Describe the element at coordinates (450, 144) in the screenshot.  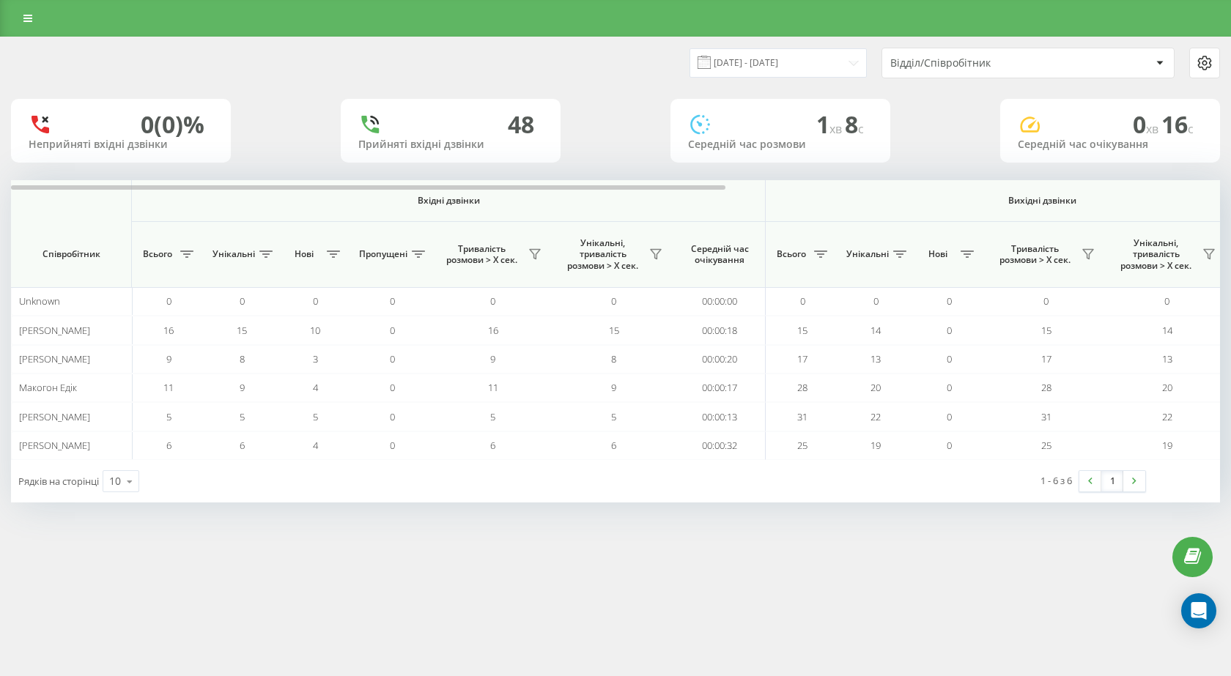
I see `div: Прийняті вхідні дзвінки` at that location.